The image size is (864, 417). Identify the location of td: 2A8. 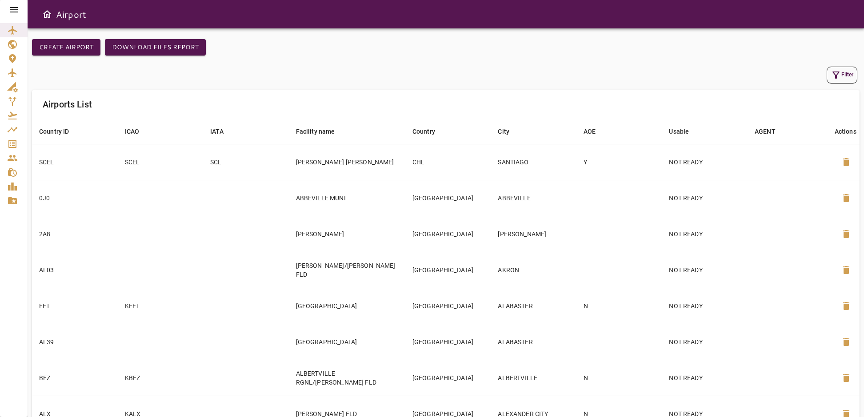
(75, 234).